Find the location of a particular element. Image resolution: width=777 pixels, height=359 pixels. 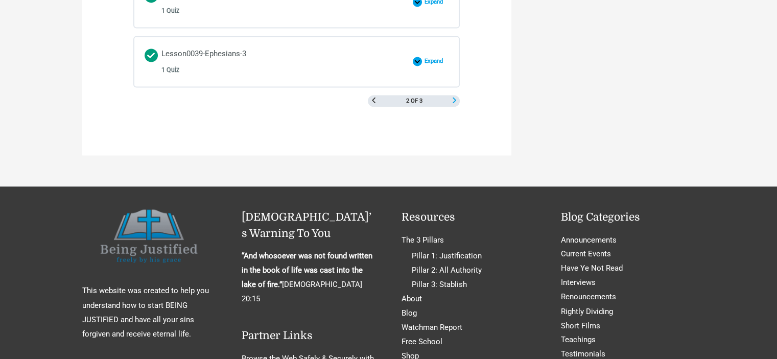

span: Expand is located at coordinates (435, 61).